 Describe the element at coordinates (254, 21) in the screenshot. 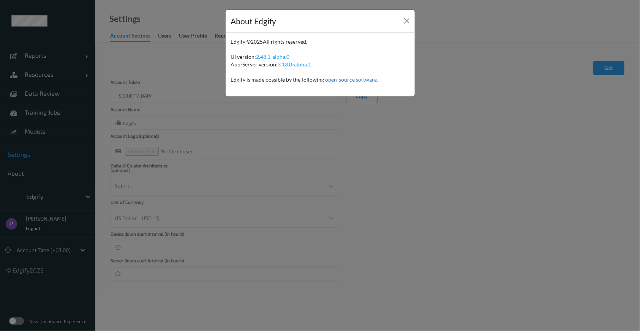

I see `div: About Edgify` at that location.